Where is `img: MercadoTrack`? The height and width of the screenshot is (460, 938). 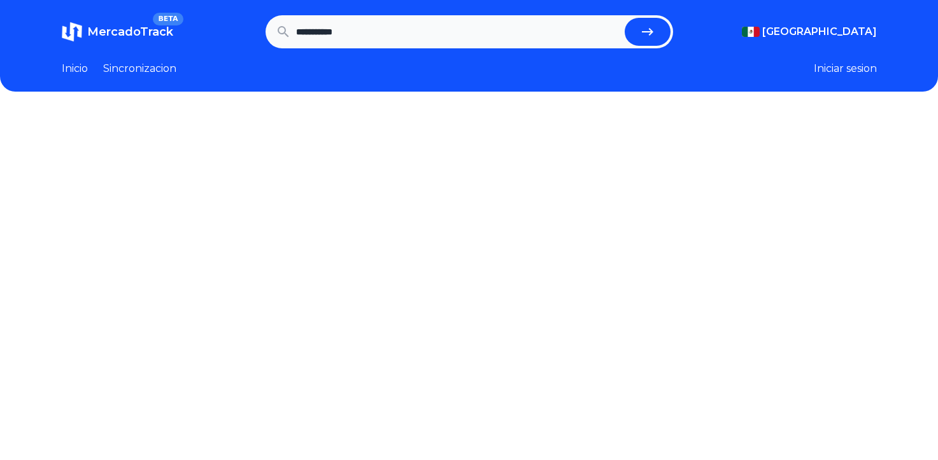
img: MercadoTrack is located at coordinates (72, 32).